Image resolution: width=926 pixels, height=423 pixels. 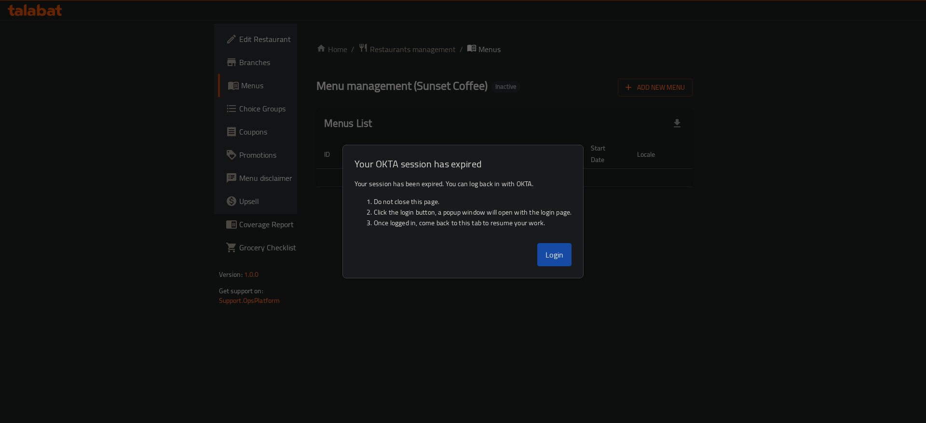 I want to click on li: Do not close this page., so click(x=473, y=202).